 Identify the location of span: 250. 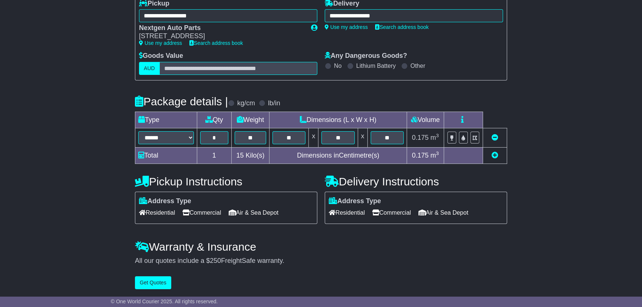
(215, 260).